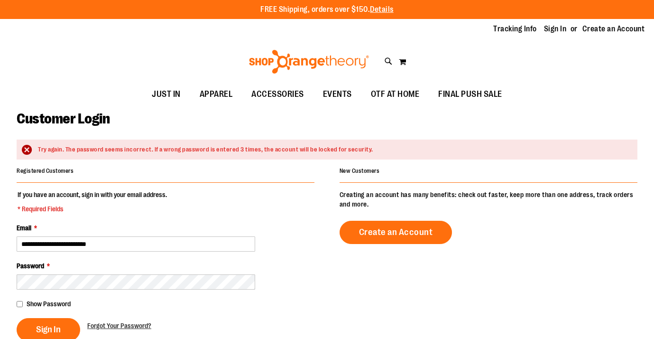  What do you see at coordinates (216, 94) in the screenshot?
I see `span: APPAREL` at bounding box center [216, 94].